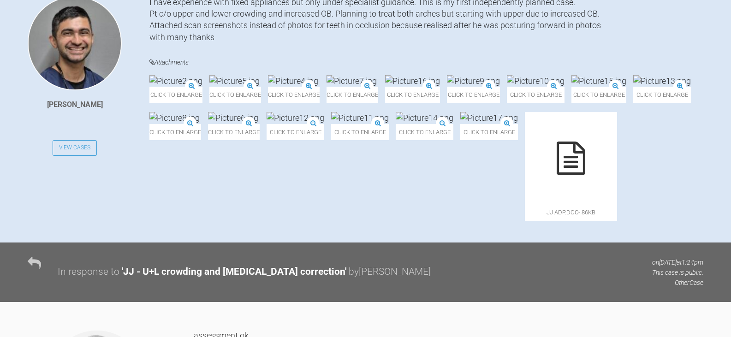  I want to click on img: Picture11.png, so click(360, 118).